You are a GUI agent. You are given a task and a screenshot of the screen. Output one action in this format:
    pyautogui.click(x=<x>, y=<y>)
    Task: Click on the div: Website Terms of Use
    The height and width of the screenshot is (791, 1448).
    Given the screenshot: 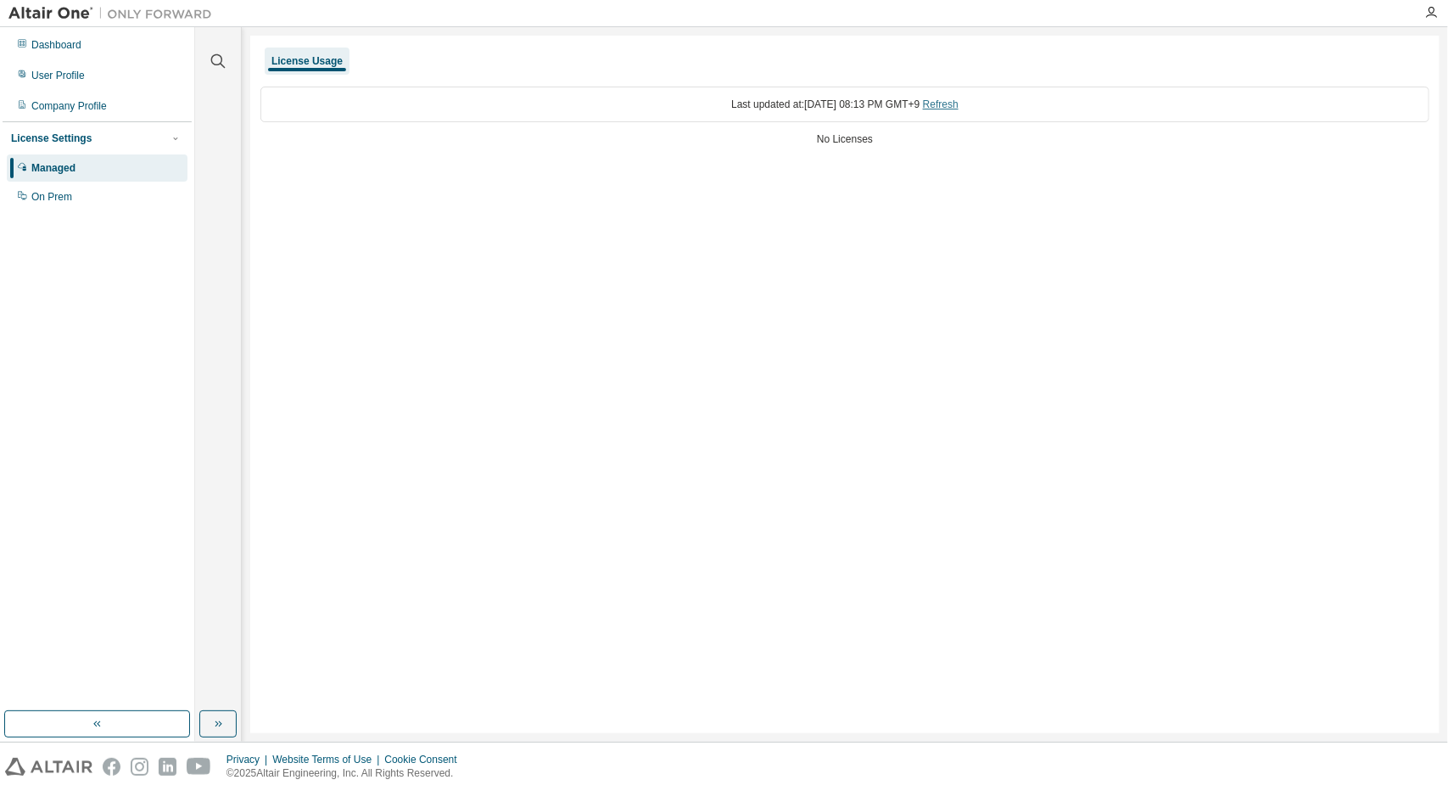 What is the action you would take?
    pyautogui.click(x=328, y=759)
    